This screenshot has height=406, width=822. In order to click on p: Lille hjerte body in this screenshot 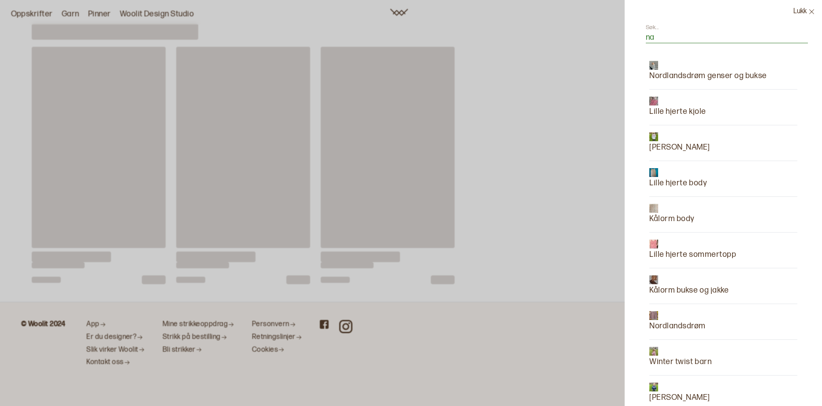, I will do `click(678, 183)`.